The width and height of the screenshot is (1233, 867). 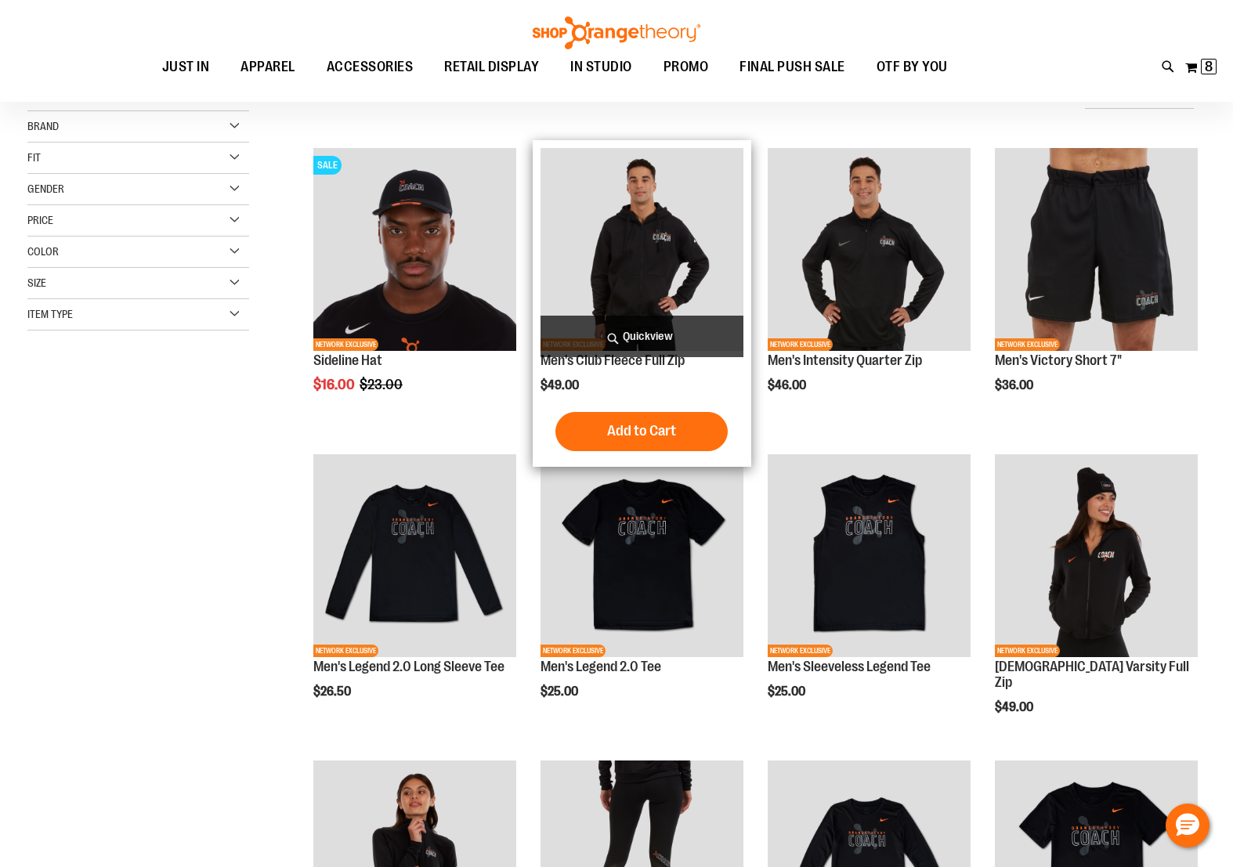 I want to click on button: Add to Cart, so click(x=642, y=432).